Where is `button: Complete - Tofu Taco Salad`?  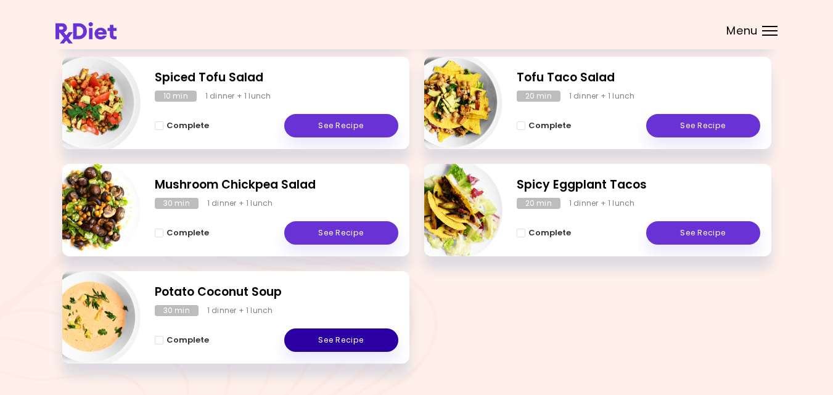
button: Complete - Tofu Taco Salad is located at coordinates (544, 126).